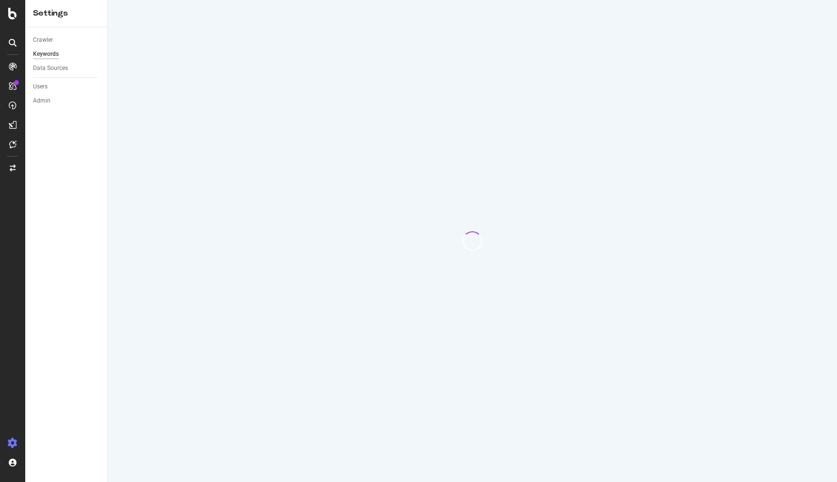 This screenshot has width=837, height=482. Describe the element at coordinates (46, 54) in the screenshot. I see `div: Keywords` at that location.